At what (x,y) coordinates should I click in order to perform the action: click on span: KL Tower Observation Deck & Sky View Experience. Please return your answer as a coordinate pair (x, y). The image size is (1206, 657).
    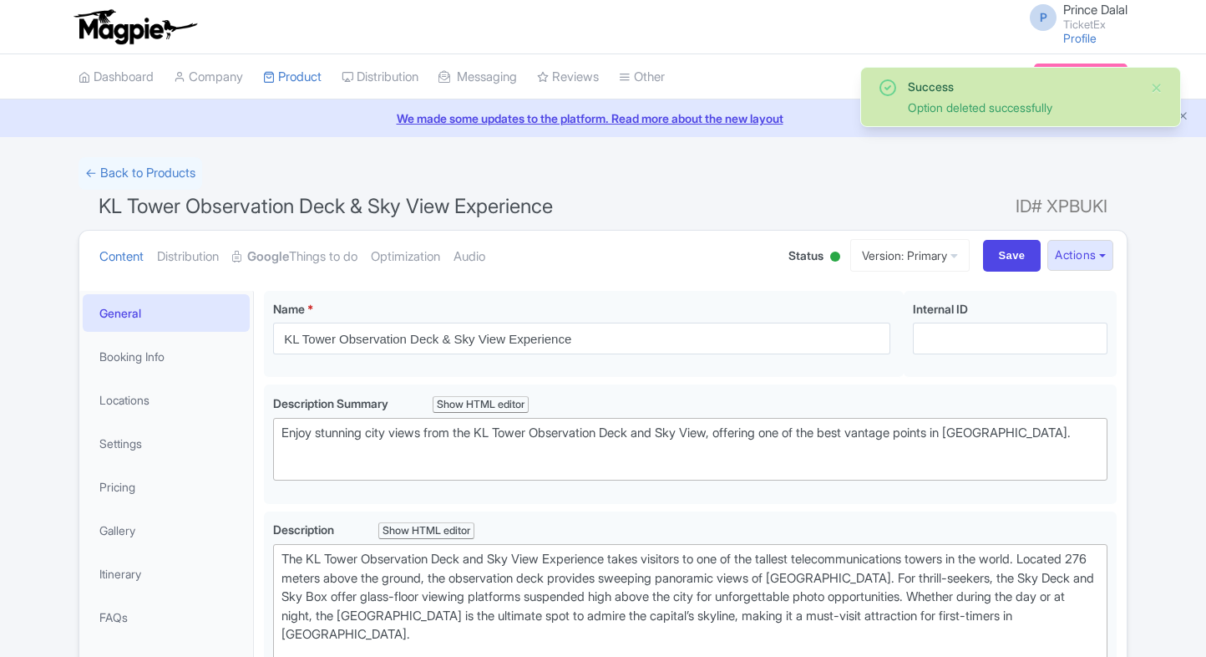
    Looking at the image, I should click on (326, 206).